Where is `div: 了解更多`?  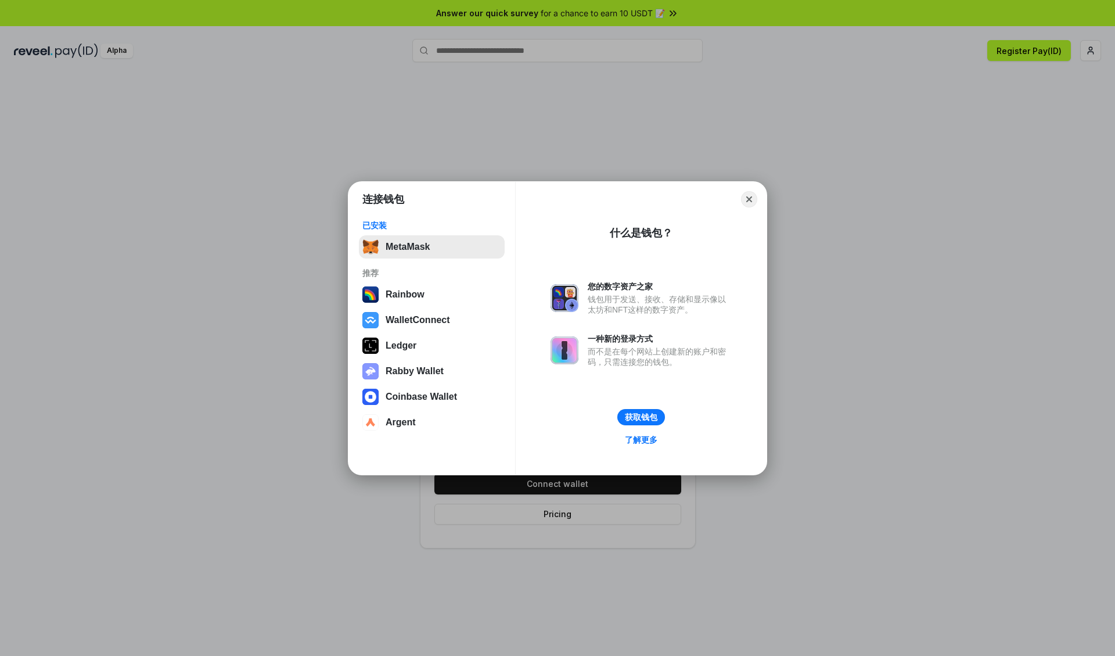
div: 了解更多 is located at coordinates (641, 440).